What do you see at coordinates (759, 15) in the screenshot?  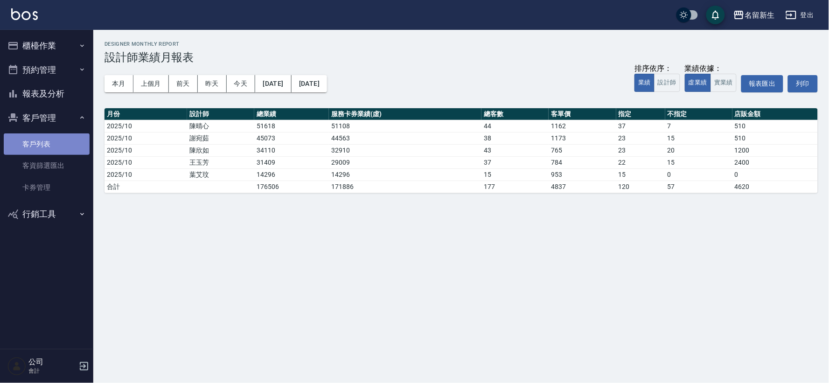 I see `div: 名留新生` at bounding box center [759, 15].